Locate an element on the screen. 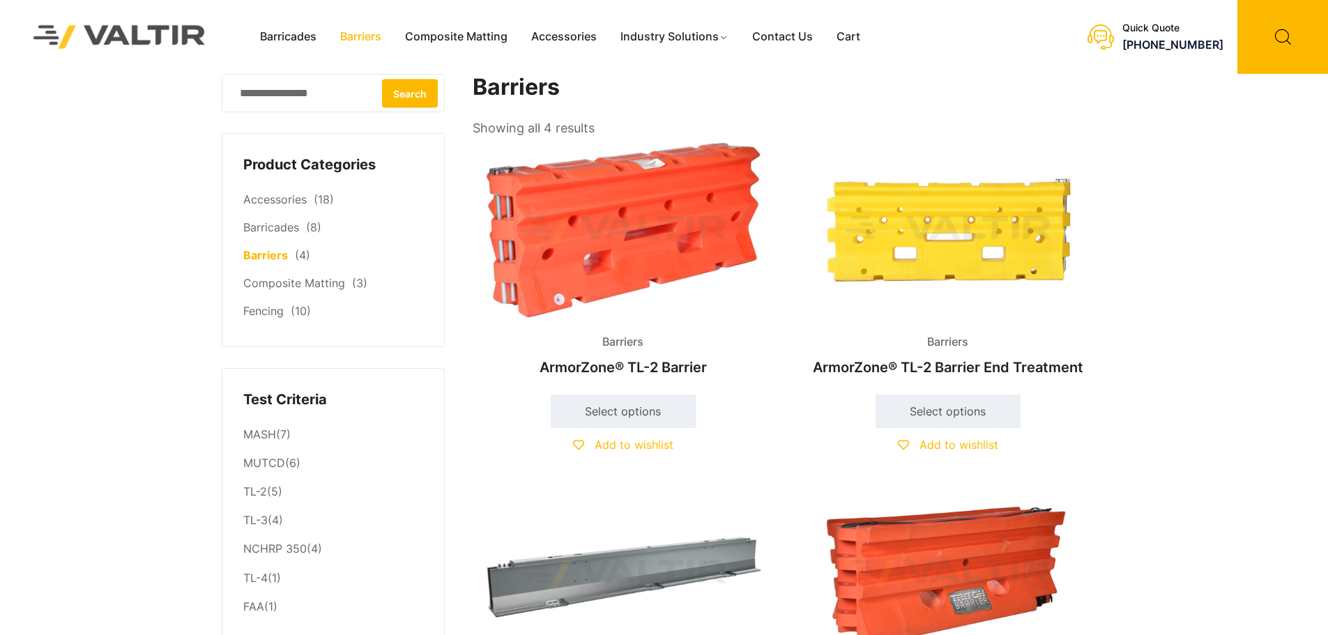  span: (4) is located at coordinates (303, 255).